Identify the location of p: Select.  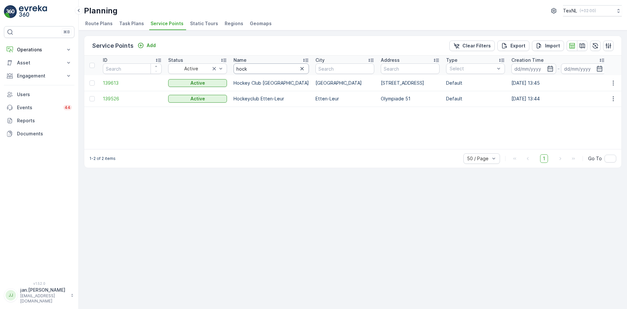
(472, 69).